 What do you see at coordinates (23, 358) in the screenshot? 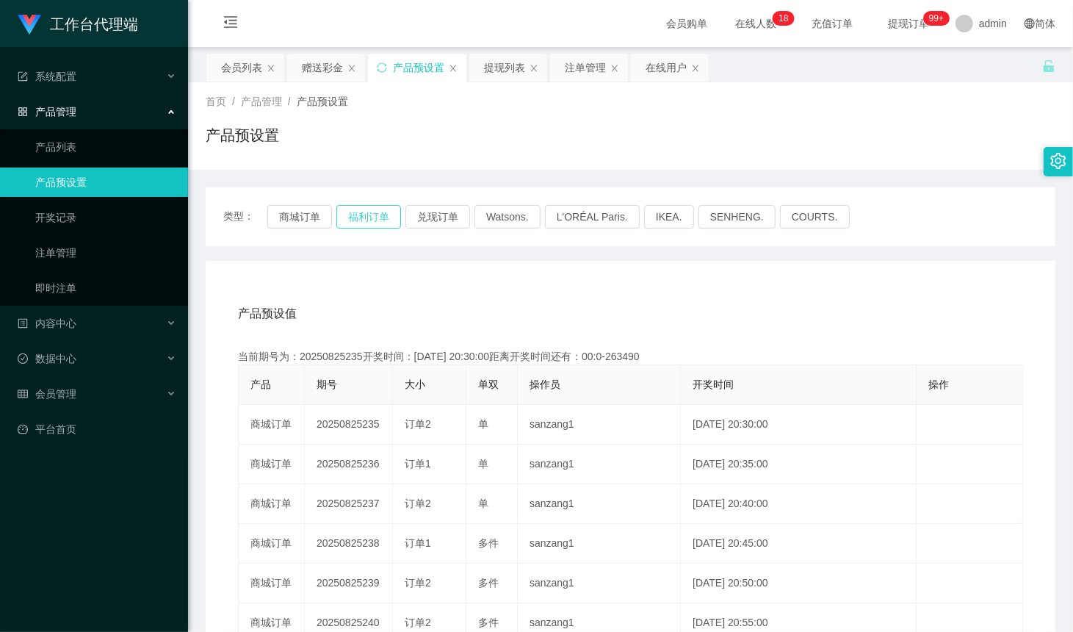
I see `i: 图标: check-circle-o` at bounding box center [23, 358].